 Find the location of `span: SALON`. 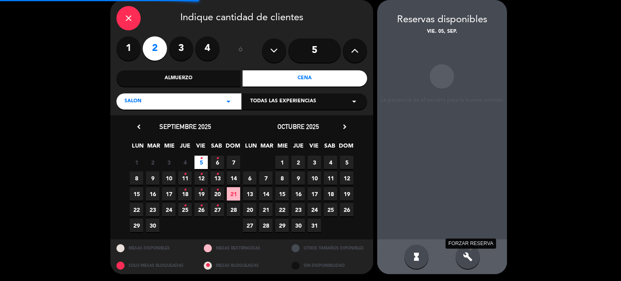

span: SALON is located at coordinates (133, 102).